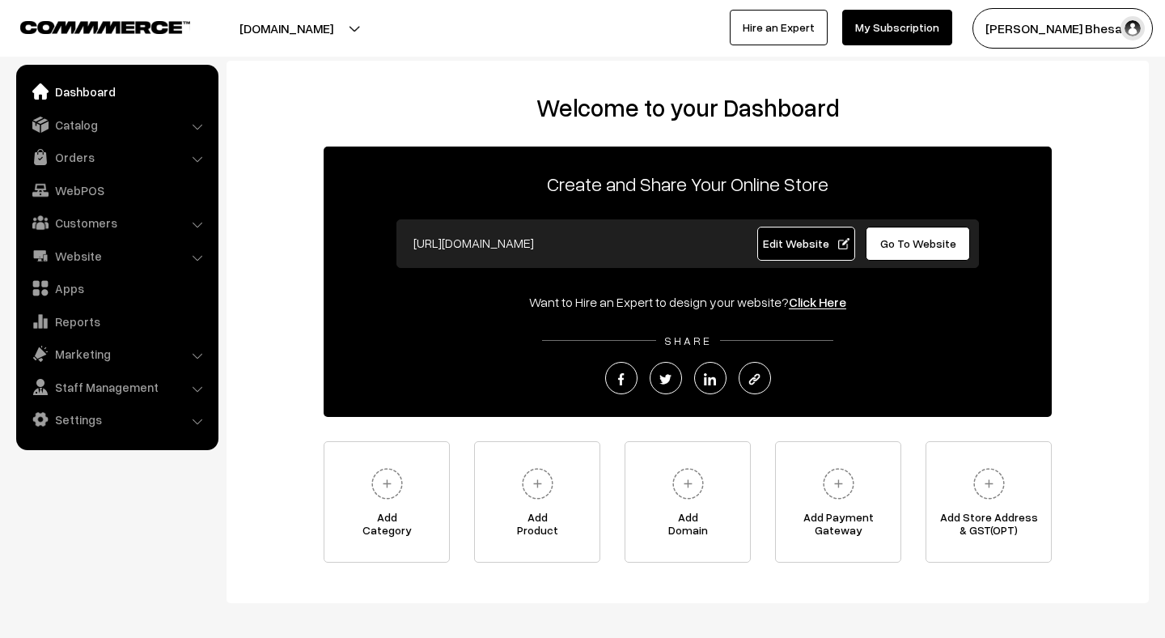 The height and width of the screenshot is (638, 1165). What do you see at coordinates (1133, 28) in the screenshot?
I see `img: user` at bounding box center [1133, 28].